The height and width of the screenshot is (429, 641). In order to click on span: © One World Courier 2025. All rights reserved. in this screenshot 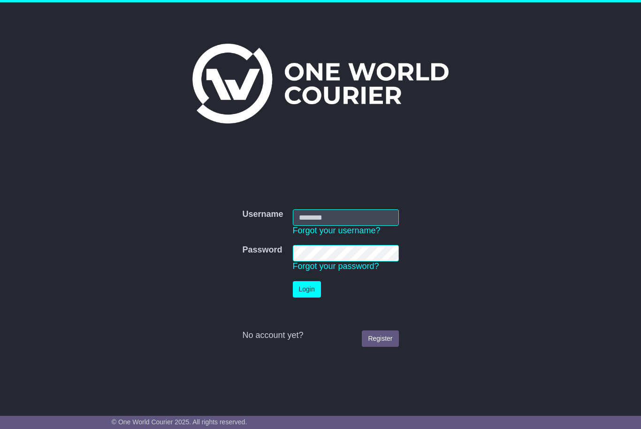, I will do `click(179, 422)`.